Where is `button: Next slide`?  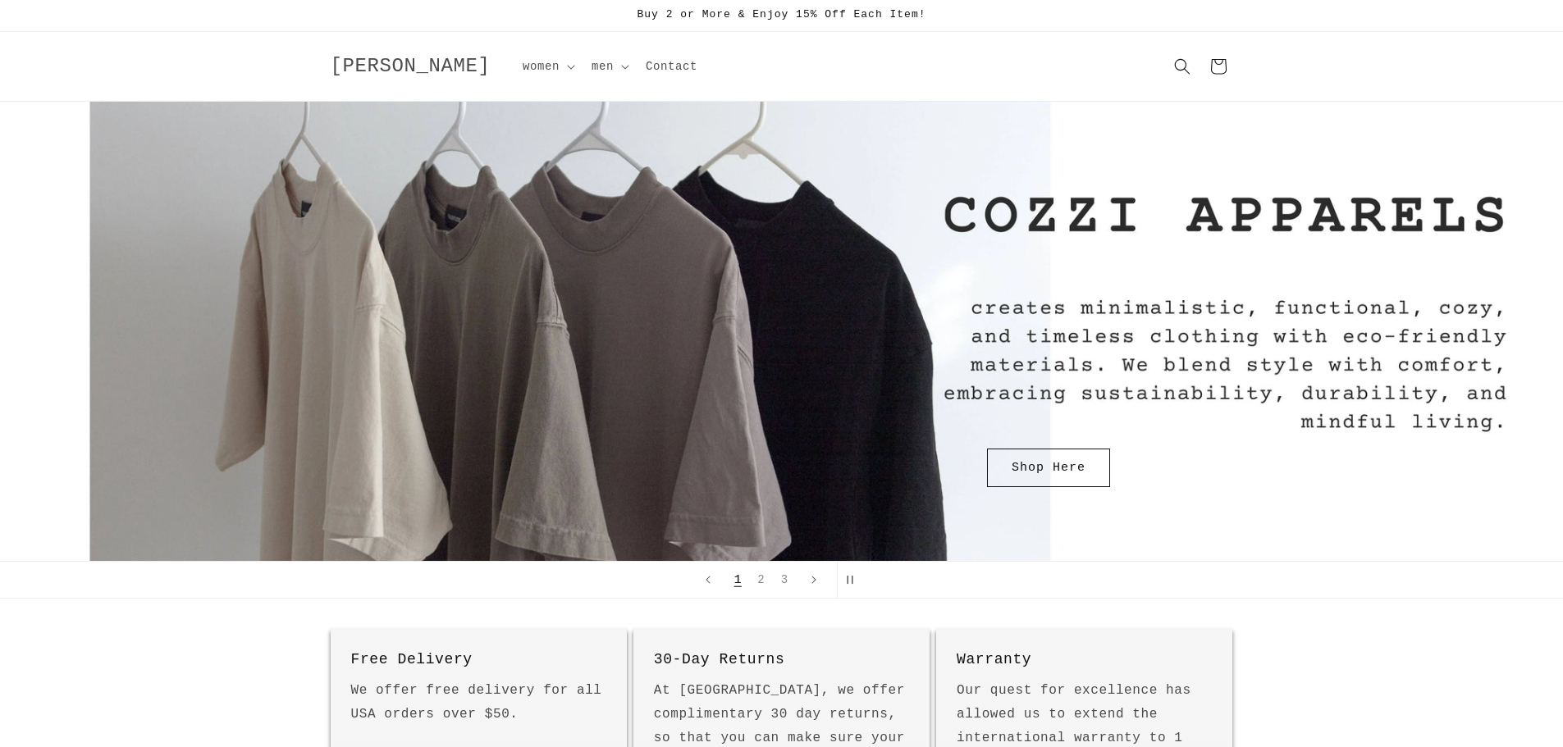 button: Next slide is located at coordinates (814, 580).